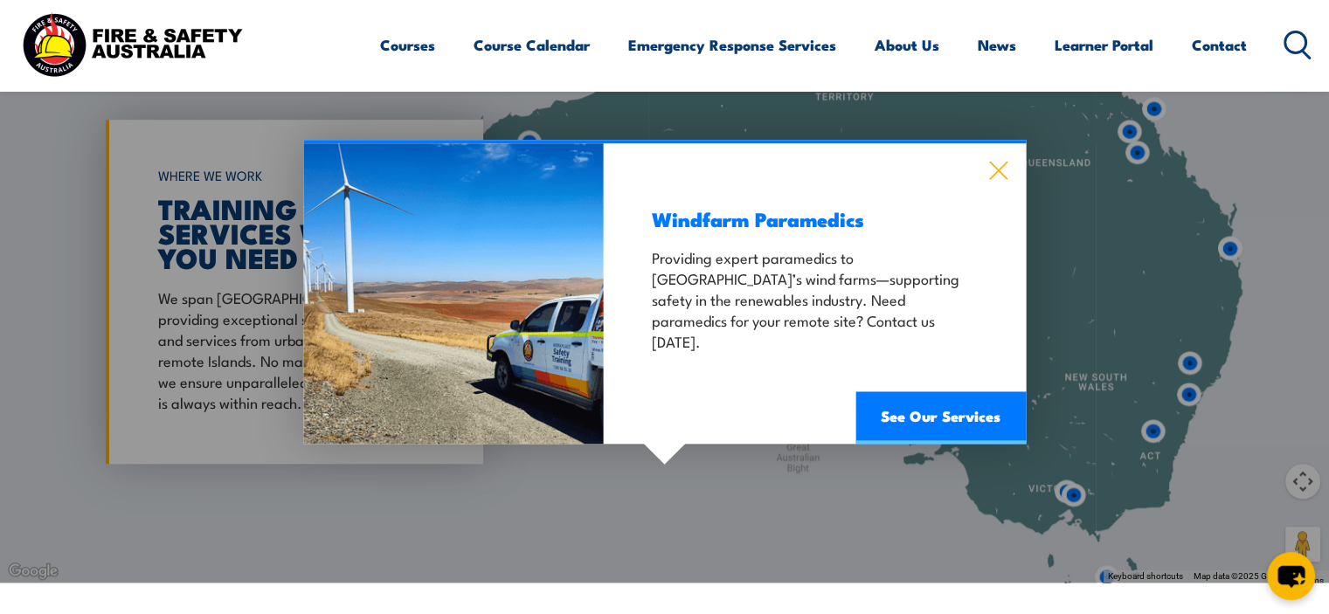 The height and width of the screenshot is (614, 1329). I want to click on a: Contact, so click(1219, 45).